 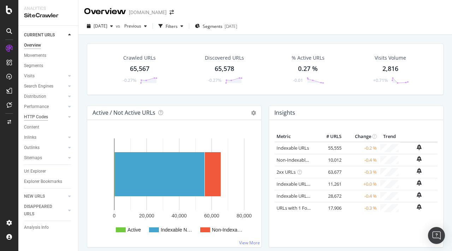 What do you see at coordinates (329, 196) in the screenshot?
I see `td: 28,672` at bounding box center [329, 196].